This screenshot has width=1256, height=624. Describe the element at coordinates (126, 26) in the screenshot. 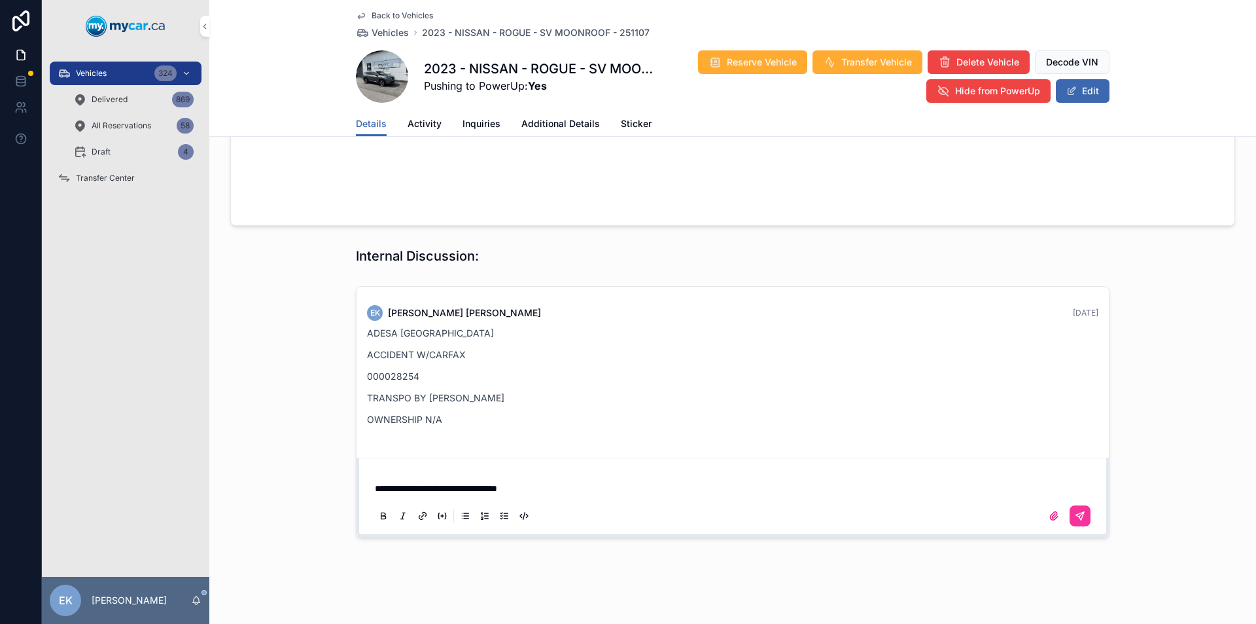

I see `img: App logo` at that location.